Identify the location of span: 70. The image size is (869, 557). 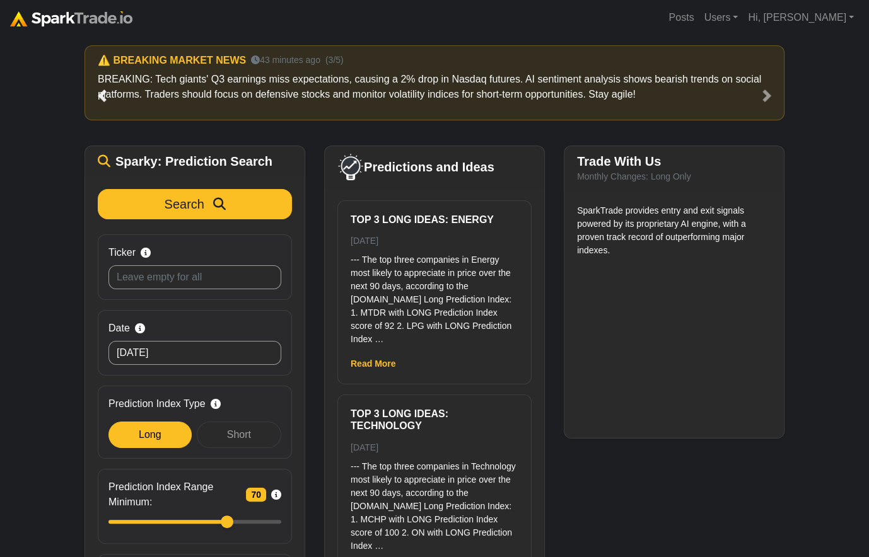
(256, 495).